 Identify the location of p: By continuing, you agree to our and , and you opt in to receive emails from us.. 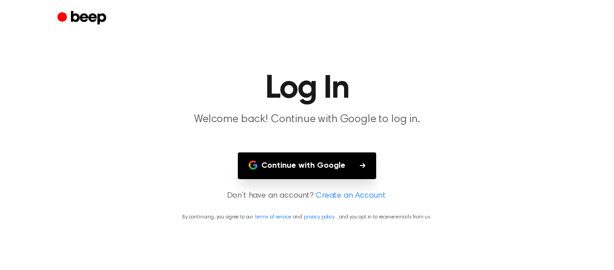
(307, 217).